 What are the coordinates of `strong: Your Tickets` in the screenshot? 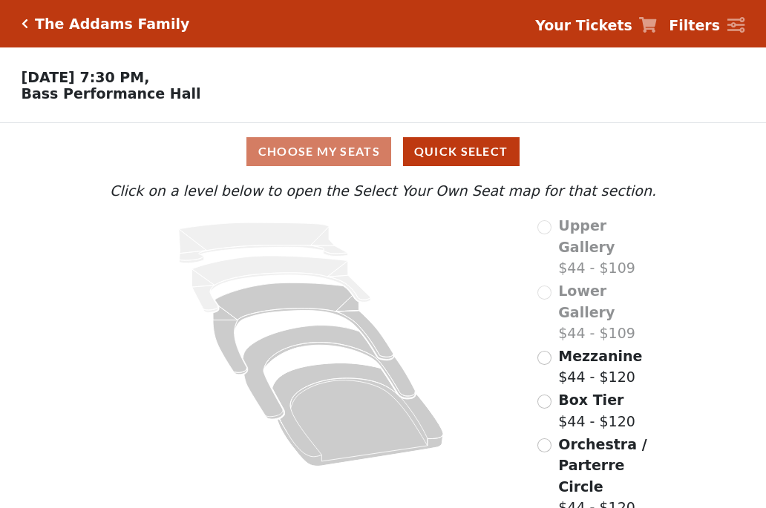 It's located at (583, 25).